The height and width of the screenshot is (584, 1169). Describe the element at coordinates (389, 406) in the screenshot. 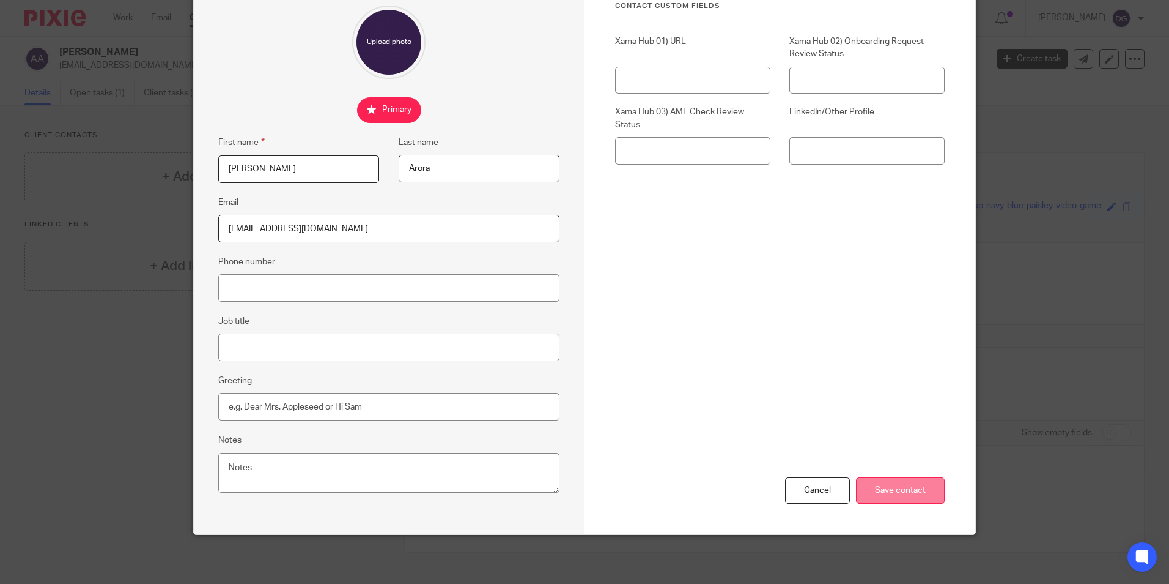

I see `input: e.g. Dear Mrs. Appleseed or Hi Sam` at that location.